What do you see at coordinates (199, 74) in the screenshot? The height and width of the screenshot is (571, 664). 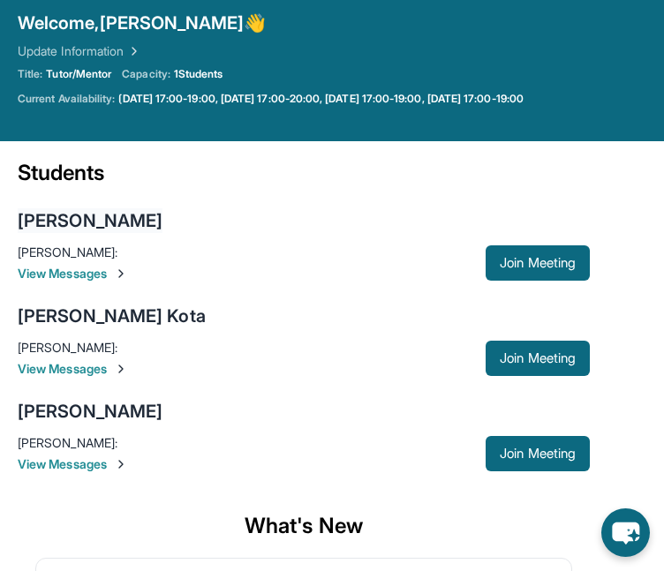 I see `span: 1 Students` at bounding box center [199, 74].